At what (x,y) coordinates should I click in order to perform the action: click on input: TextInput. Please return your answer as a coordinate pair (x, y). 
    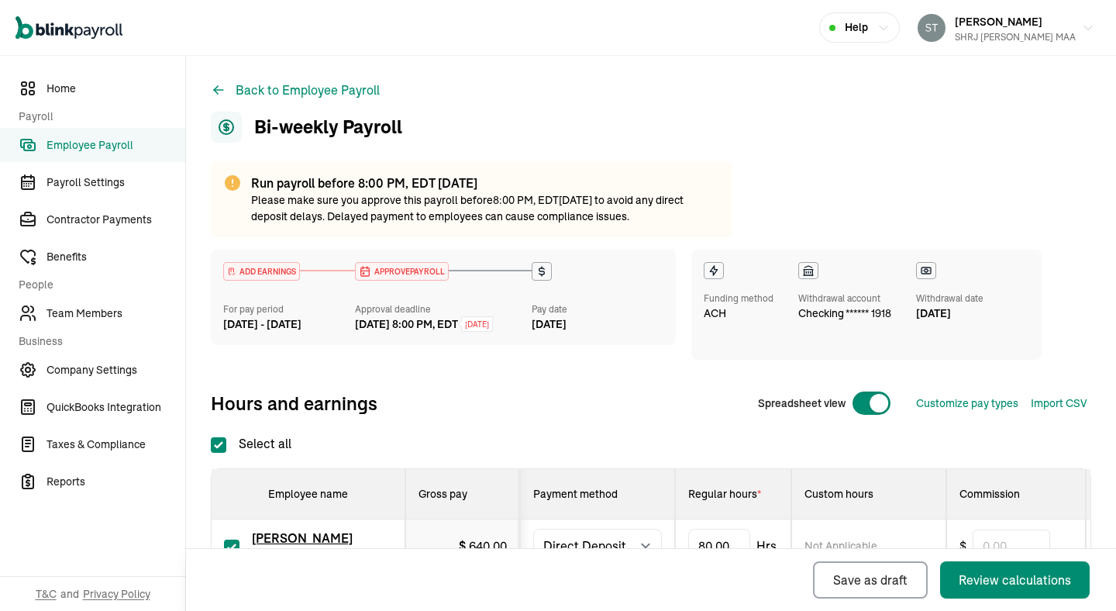
    Looking at the image, I should click on (719, 546).